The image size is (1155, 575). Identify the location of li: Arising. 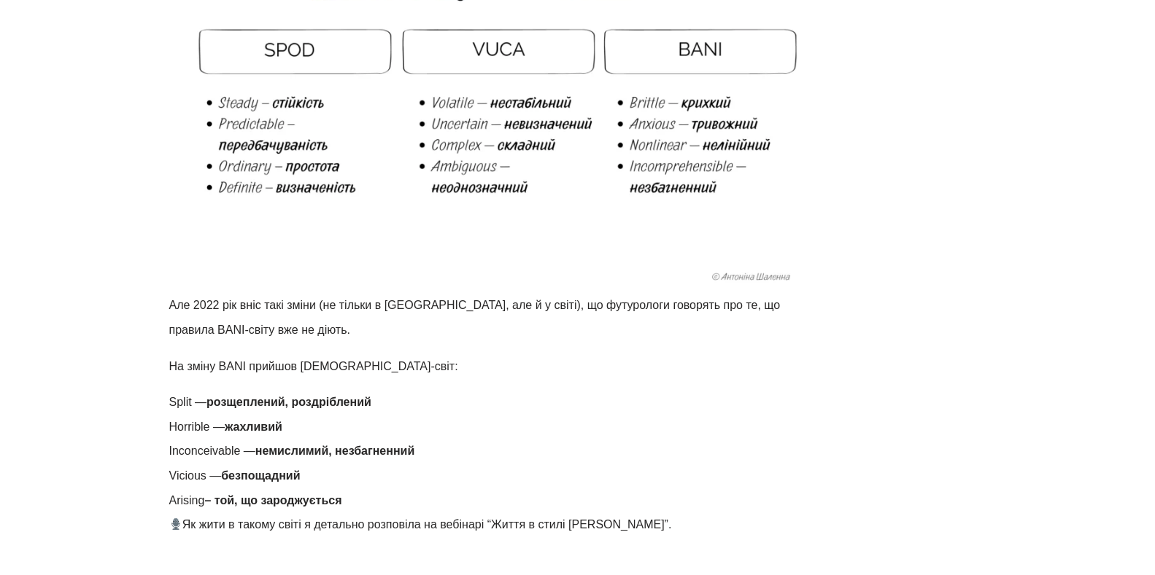
(492, 501).